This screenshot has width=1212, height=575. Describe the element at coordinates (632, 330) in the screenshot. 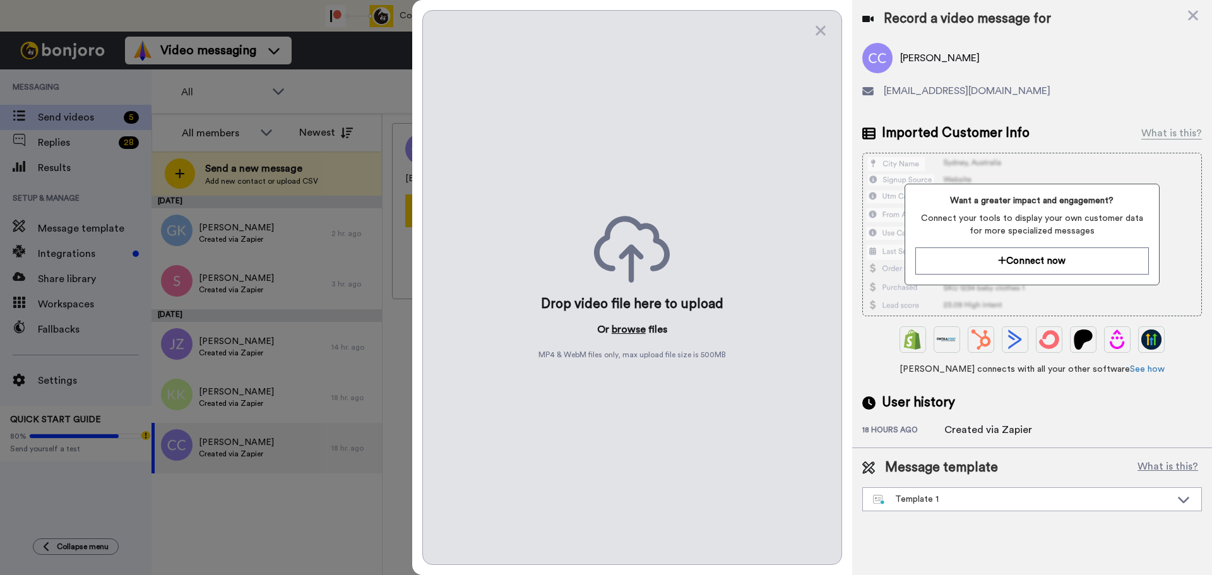

I see `p: Or files` at that location.